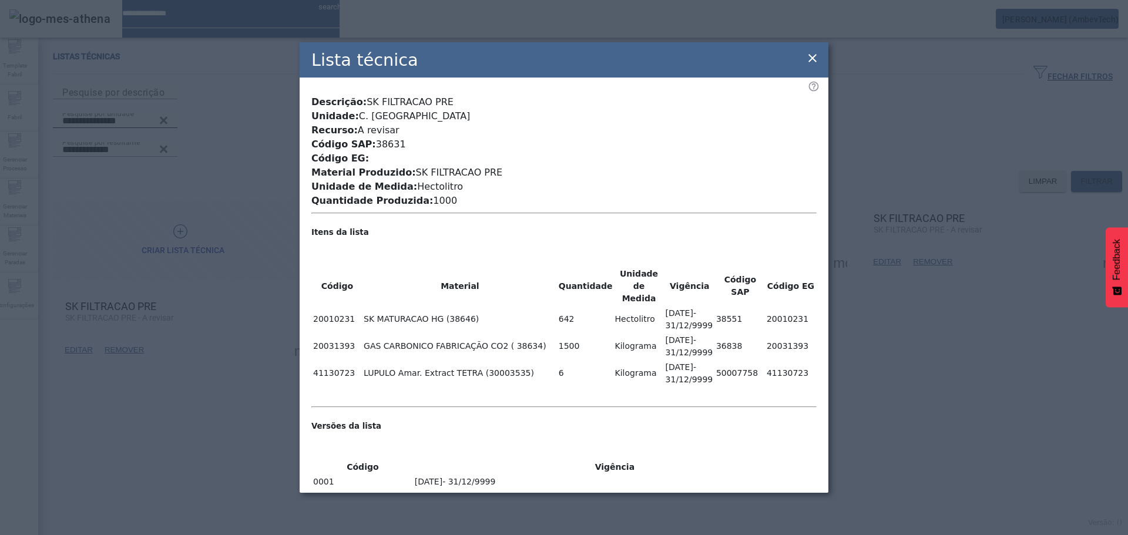 The height and width of the screenshot is (535, 1128). Describe the element at coordinates (460, 347) in the screenshot. I see `td: GAS CARBONICO FABRICAÇÃO CO2 ( 38634)` at that location.